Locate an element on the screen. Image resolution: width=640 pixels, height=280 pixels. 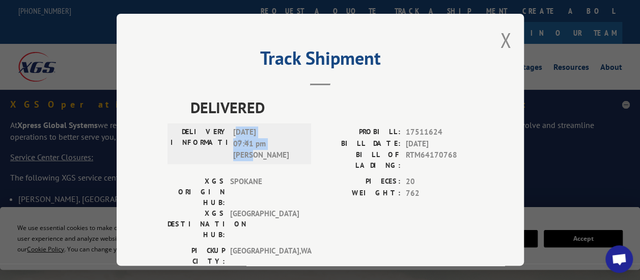
button: Close modal is located at coordinates (506, 40).